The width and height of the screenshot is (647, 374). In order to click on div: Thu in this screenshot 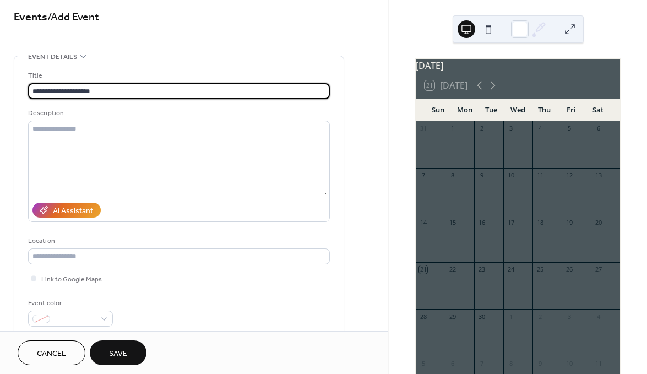, I will do `click(545, 110)`.